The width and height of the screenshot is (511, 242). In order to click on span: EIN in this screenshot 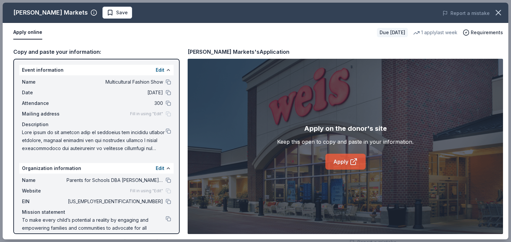, I will do `click(44, 202)`.